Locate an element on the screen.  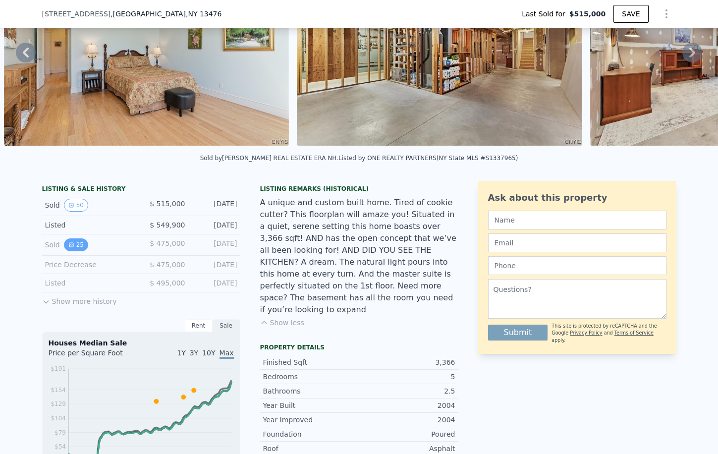
div: A unique and custom built home. Tired of cookie cutter? This floorplan will amaze you! Situated i... is located at coordinates (359, 256).